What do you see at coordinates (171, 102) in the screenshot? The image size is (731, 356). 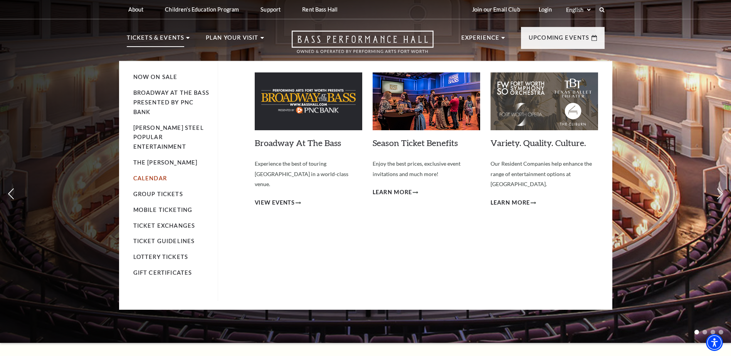 I see `a: Broadway At The Bass presented by PNC Bank` at bounding box center [171, 102].